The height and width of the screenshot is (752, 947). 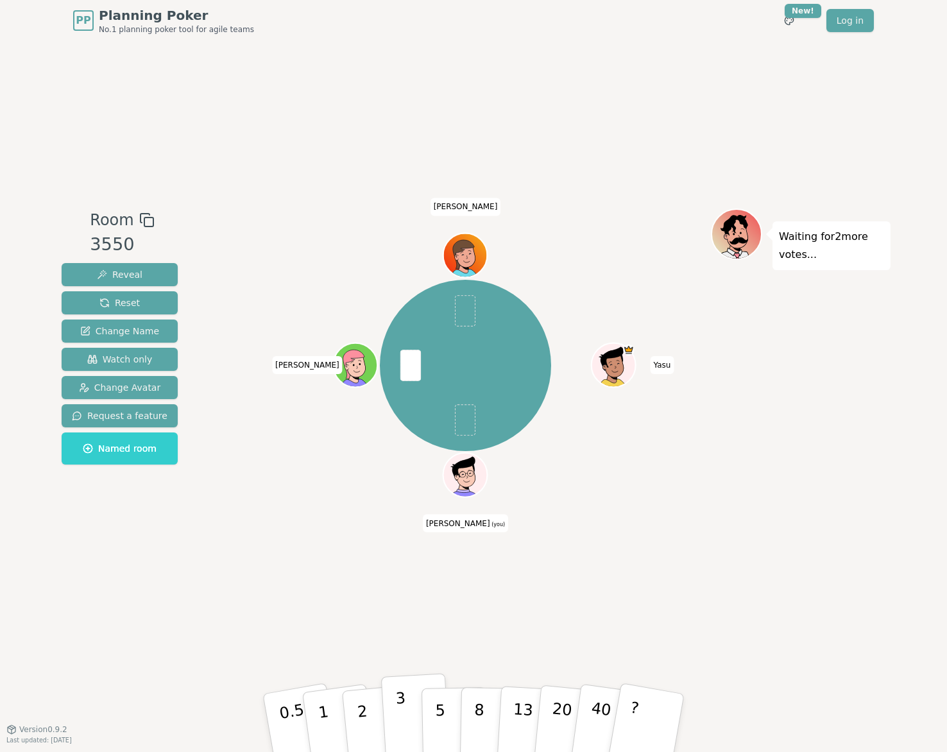 I want to click on span: Reset, so click(x=119, y=303).